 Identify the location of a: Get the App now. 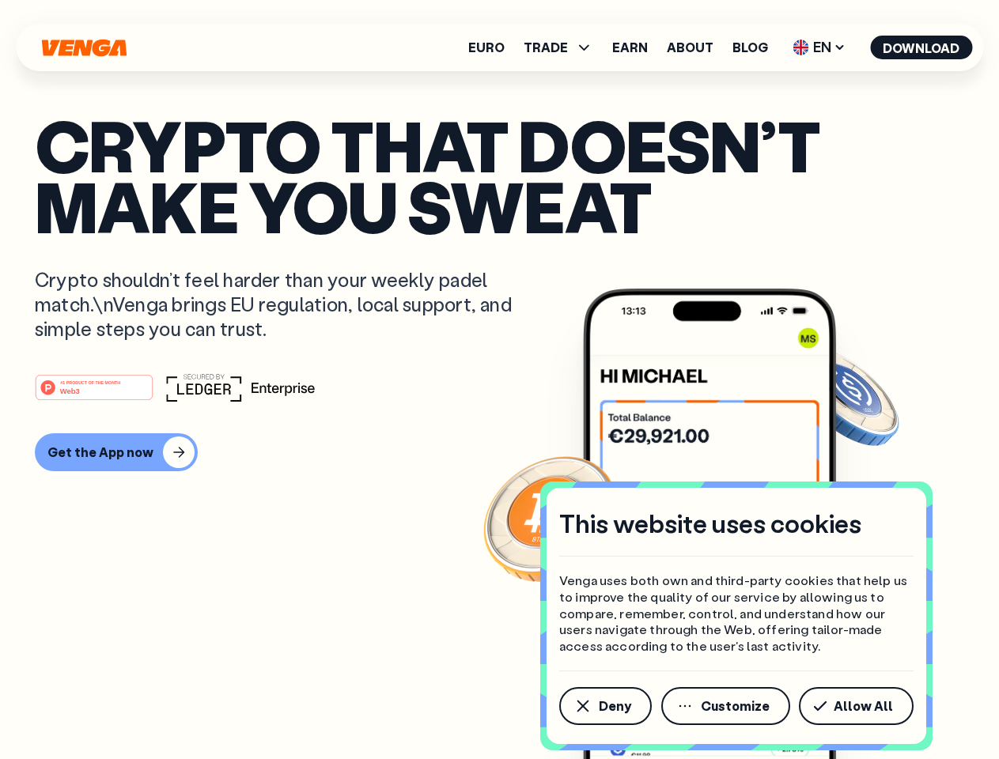
(499, 452).